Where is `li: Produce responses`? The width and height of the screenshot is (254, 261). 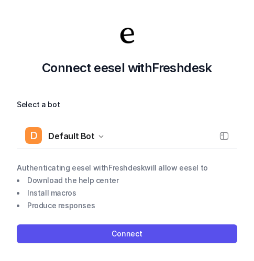 li: Produce responses is located at coordinates (127, 206).